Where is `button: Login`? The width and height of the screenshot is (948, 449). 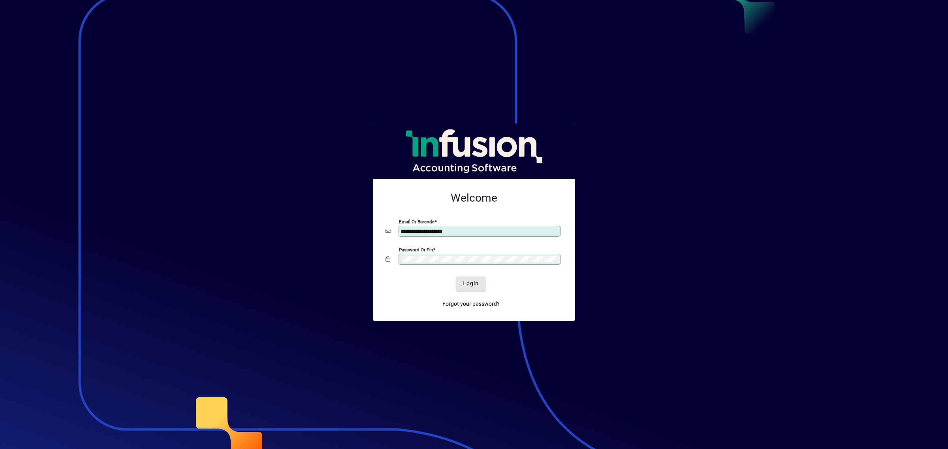 button: Login is located at coordinates (470, 284).